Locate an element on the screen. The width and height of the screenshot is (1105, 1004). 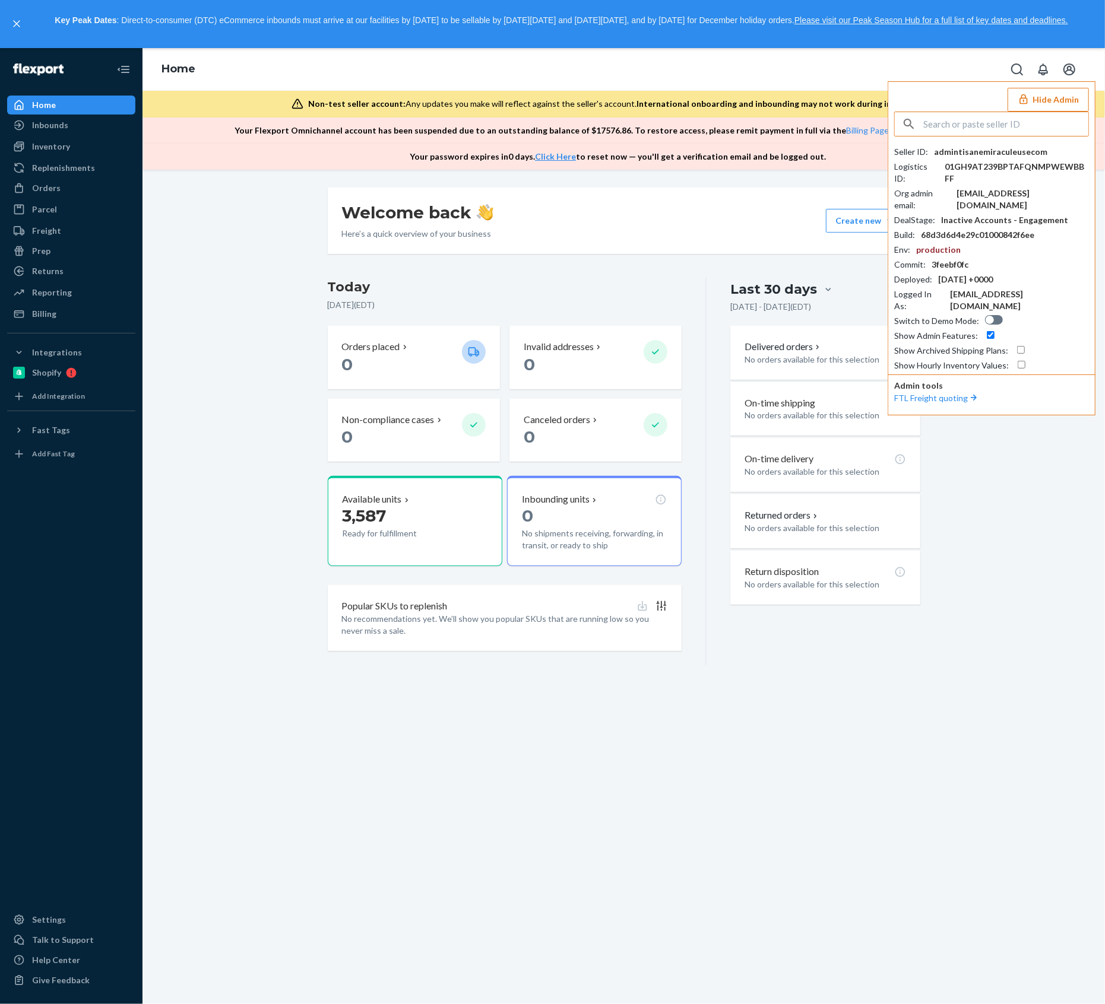
div: Settings is located at coordinates (49, 920).